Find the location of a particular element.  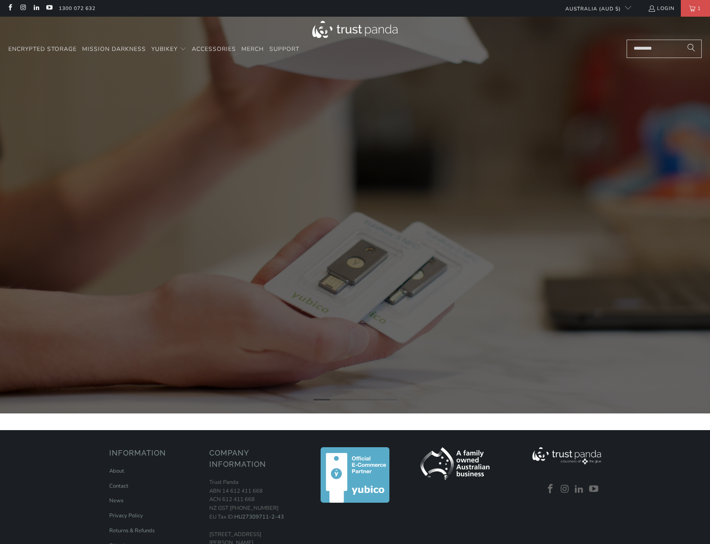

a: News is located at coordinates (116, 501).